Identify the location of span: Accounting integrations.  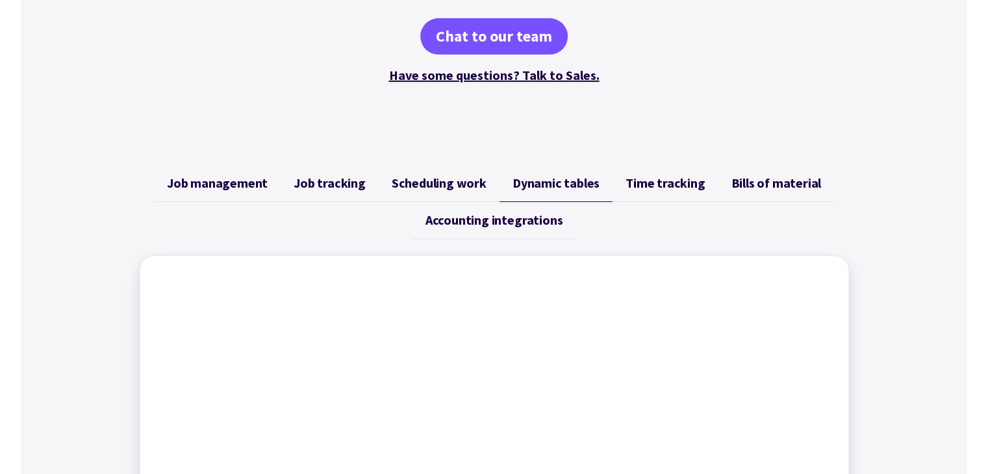
(493, 220).